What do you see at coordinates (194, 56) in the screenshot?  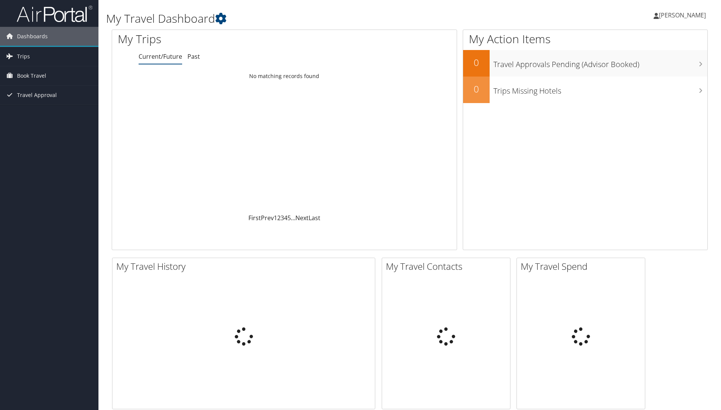 I see `a: Past` at bounding box center [194, 56].